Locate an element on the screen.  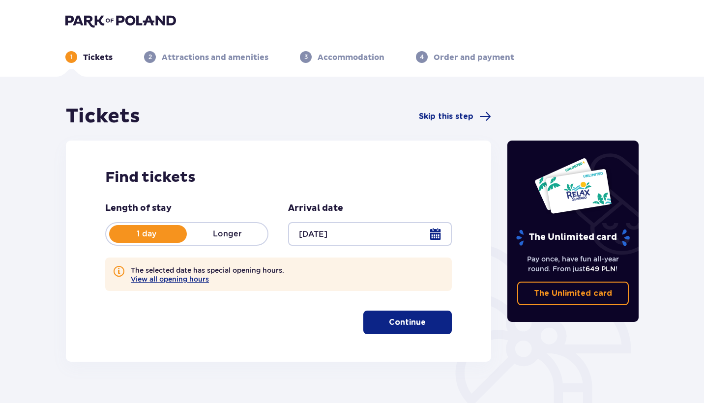
span: Skip this step is located at coordinates (446, 117).